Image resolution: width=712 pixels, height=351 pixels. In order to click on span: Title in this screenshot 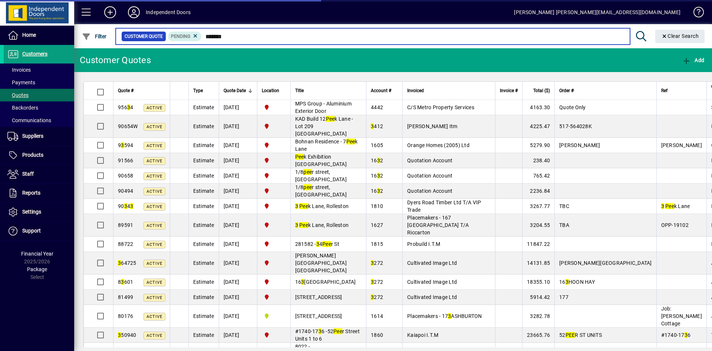, I will do `click(299, 91)`.